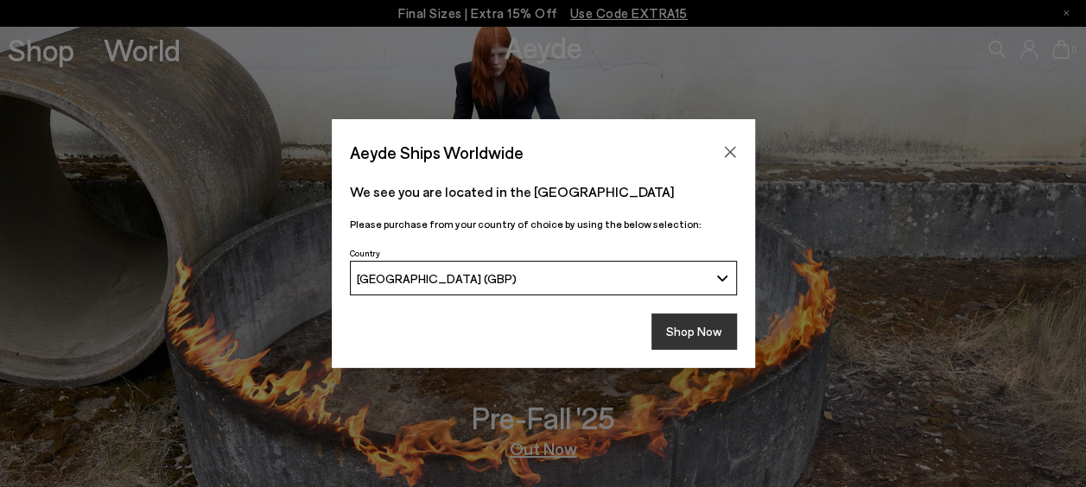 Image resolution: width=1086 pixels, height=487 pixels. Describe the element at coordinates (694, 332) in the screenshot. I see `button: Shop Now` at that location.